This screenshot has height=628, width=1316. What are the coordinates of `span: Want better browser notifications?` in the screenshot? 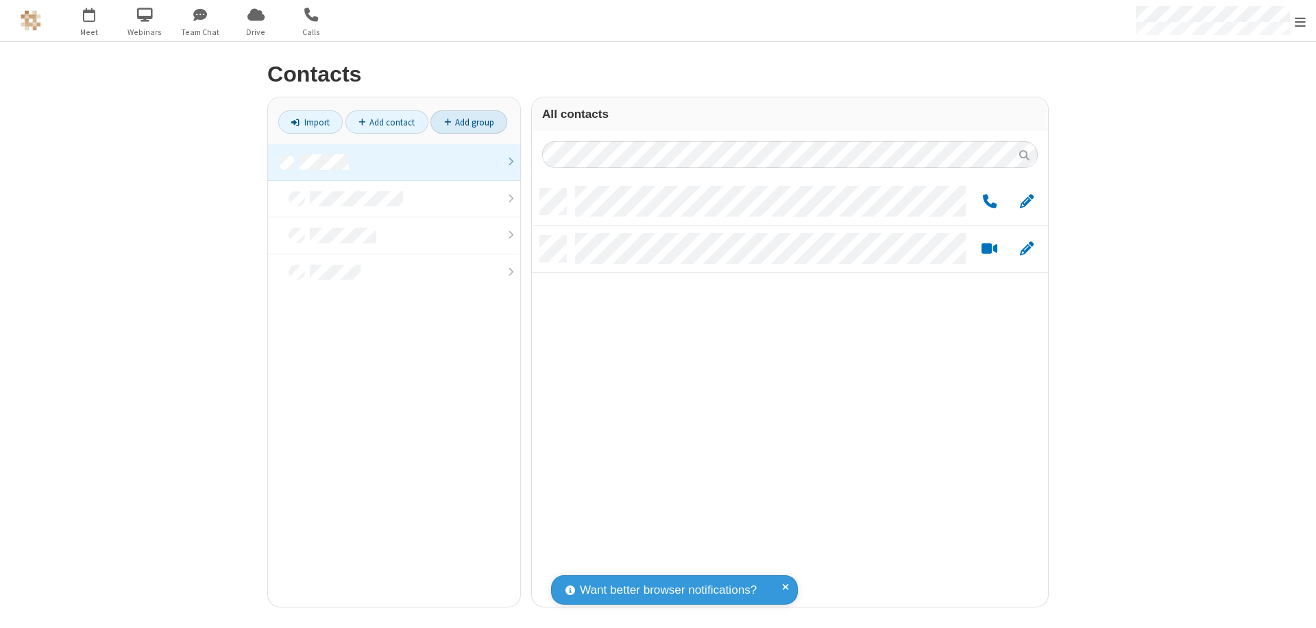 It's located at (668, 590).